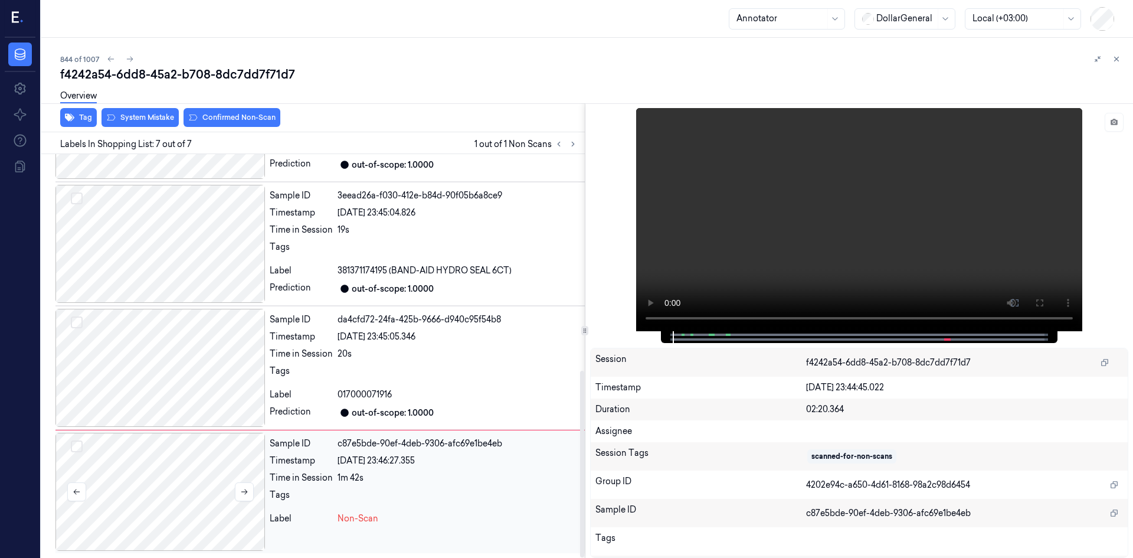  What do you see at coordinates (888, 362) in the screenshot?
I see `span: f4242a54-6dd8-45a2-b708-8dc7dd7f71d7` at bounding box center [888, 362].